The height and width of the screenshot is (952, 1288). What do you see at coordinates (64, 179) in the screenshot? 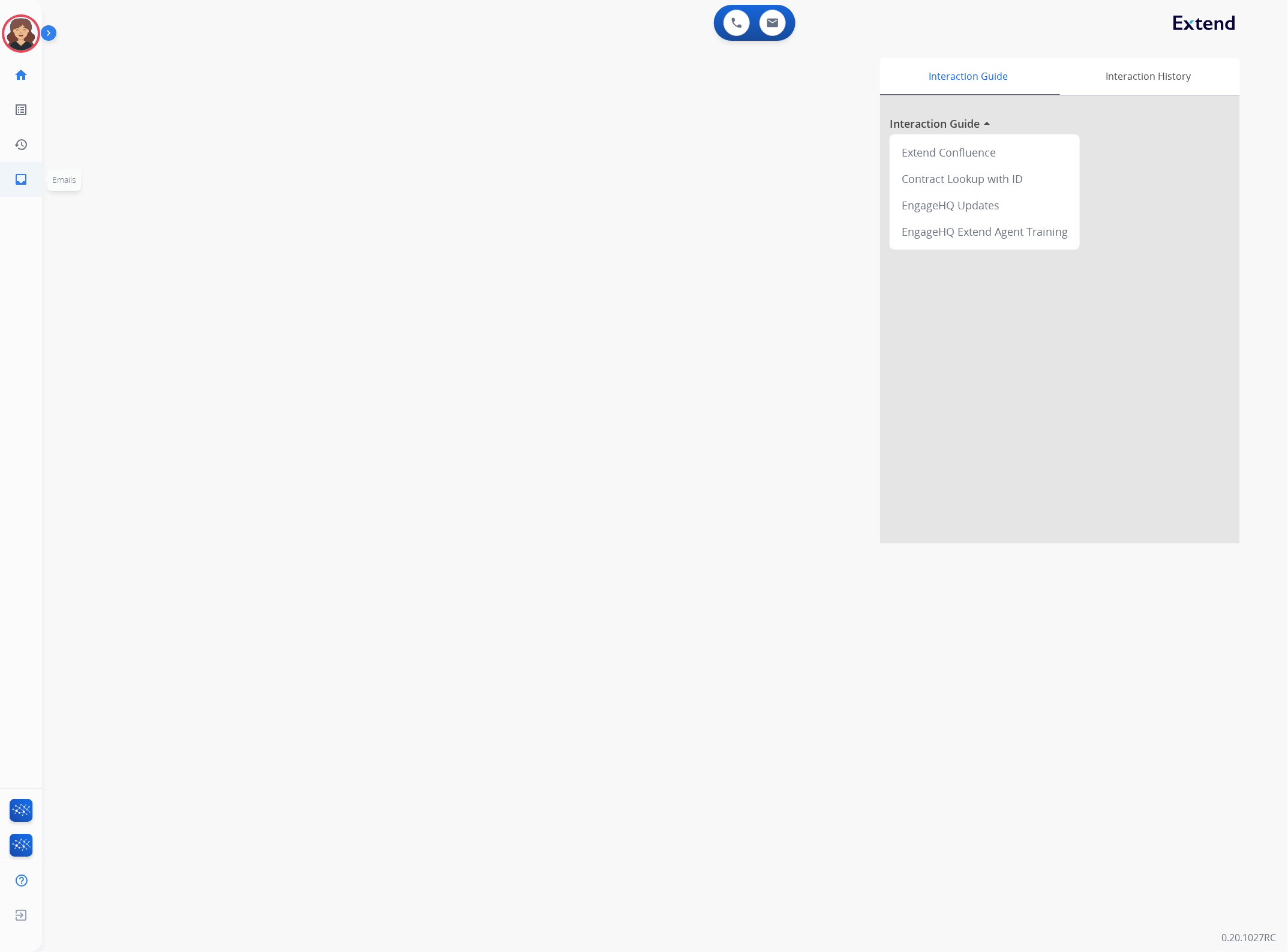
I see `span: Emails` at bounding box center [64, 179].